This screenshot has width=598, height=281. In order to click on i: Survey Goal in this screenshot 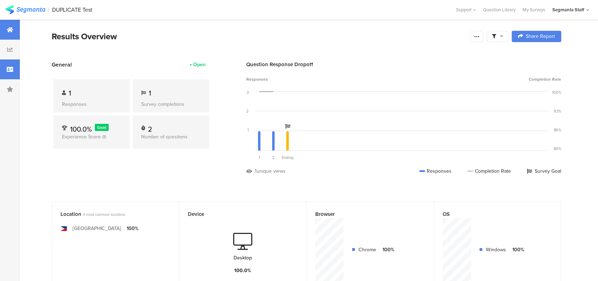, I will do `click(288, 126)`.